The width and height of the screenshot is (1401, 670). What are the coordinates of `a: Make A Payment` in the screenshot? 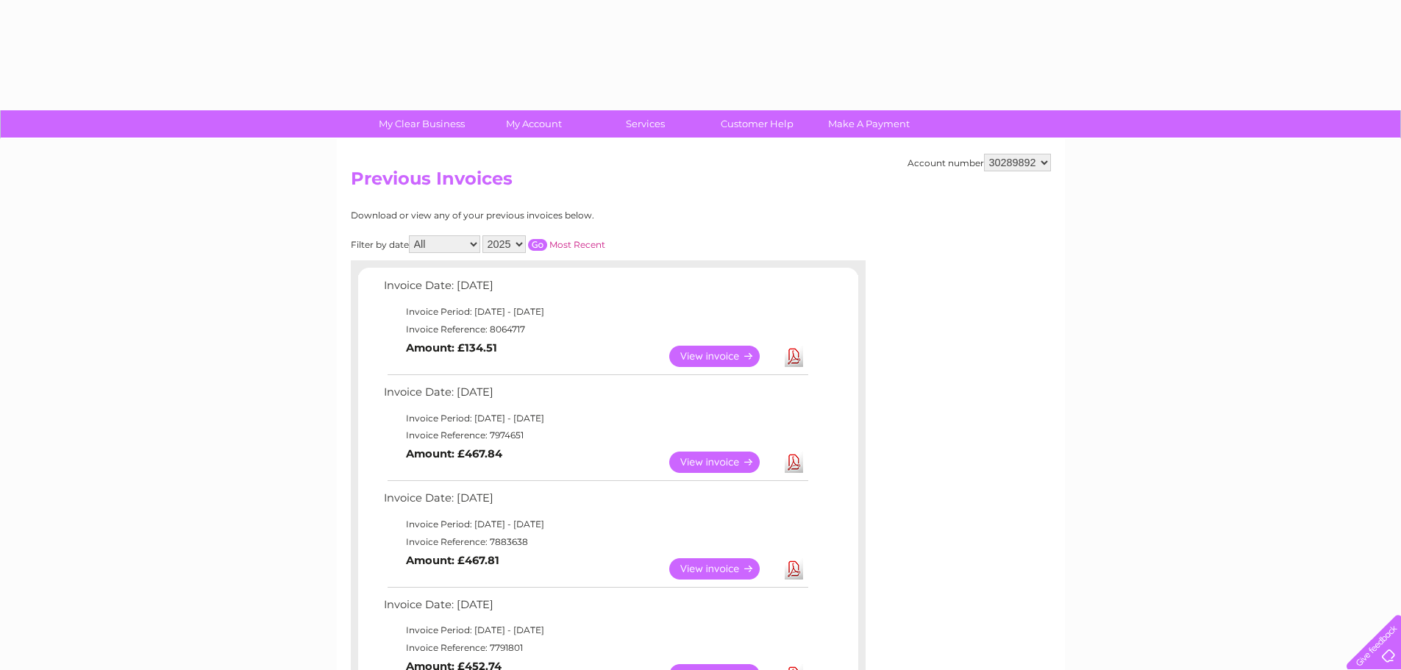 It's located at (868, 124).